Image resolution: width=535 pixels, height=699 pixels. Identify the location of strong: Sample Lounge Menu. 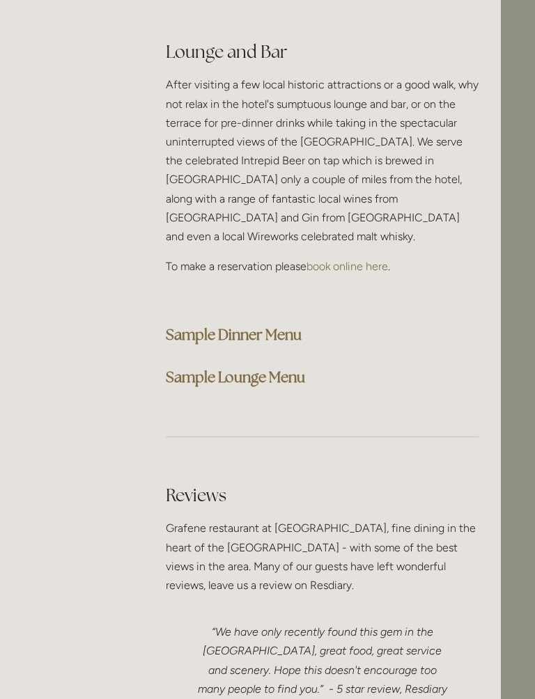
(235, 378).